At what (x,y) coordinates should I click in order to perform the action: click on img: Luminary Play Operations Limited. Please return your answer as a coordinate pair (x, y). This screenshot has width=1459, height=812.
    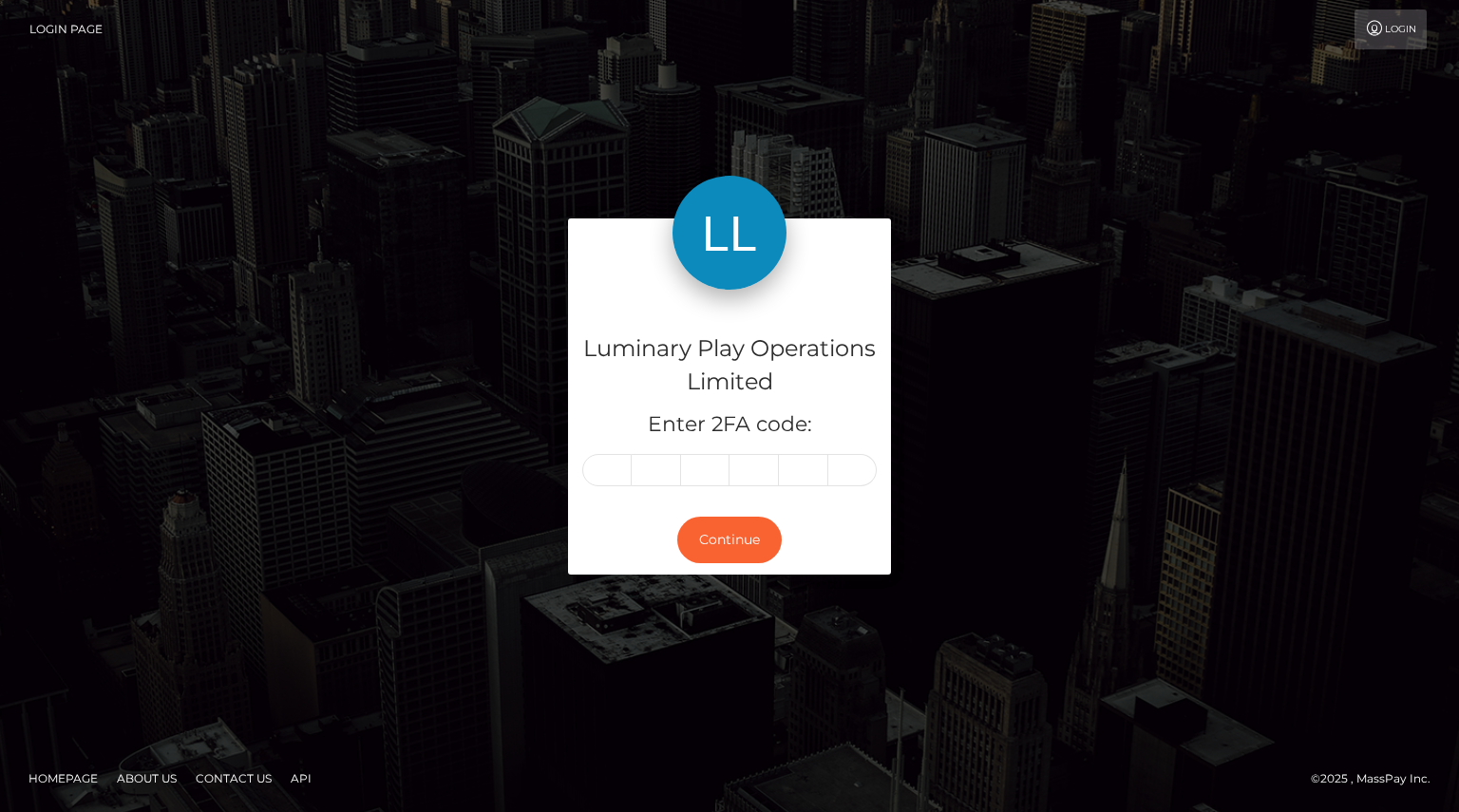
    Looking at the image, I should click on (729, 232).